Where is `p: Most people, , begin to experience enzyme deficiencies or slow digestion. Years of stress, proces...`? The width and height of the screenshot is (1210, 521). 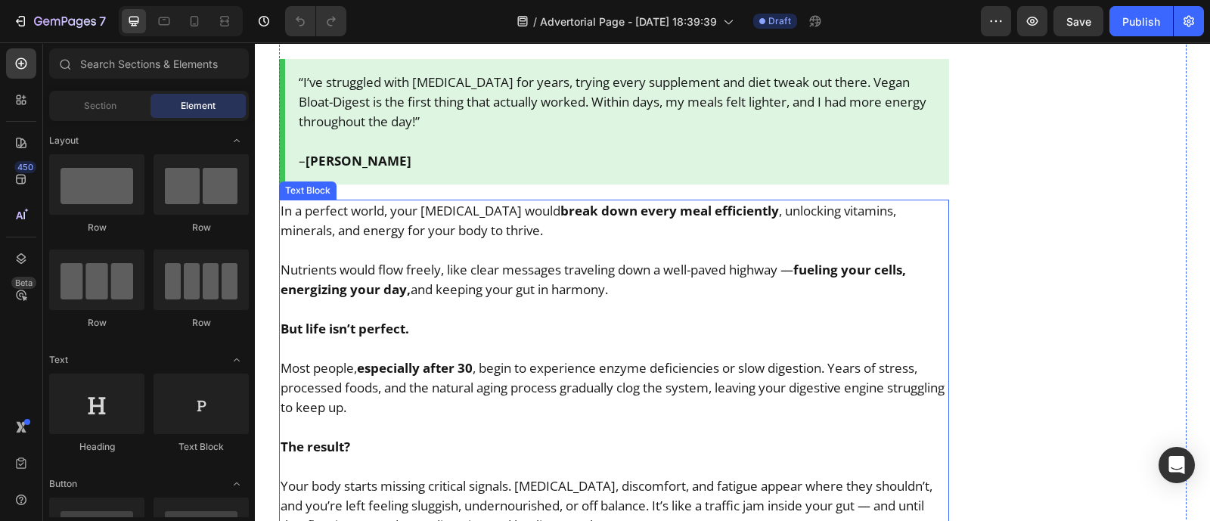
p: Most people, , begin to experience enzyme deficiencies or slow digestion. Years of stress, proces... is located at coordinates (359, 346).